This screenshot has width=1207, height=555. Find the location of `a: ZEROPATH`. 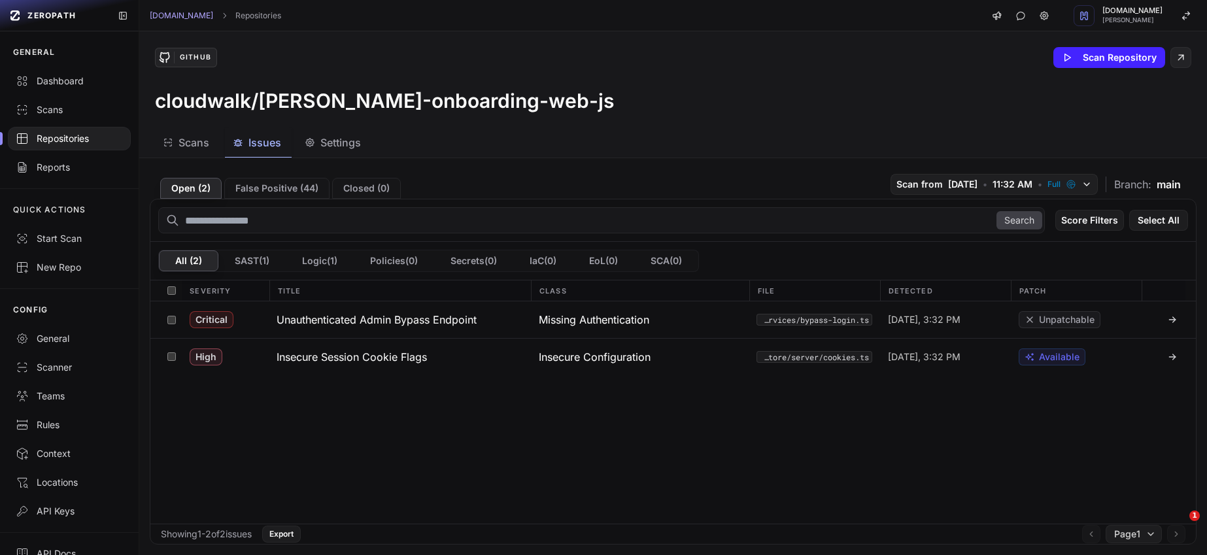

a: ZEROPATH is located at coordinates (56, 16).